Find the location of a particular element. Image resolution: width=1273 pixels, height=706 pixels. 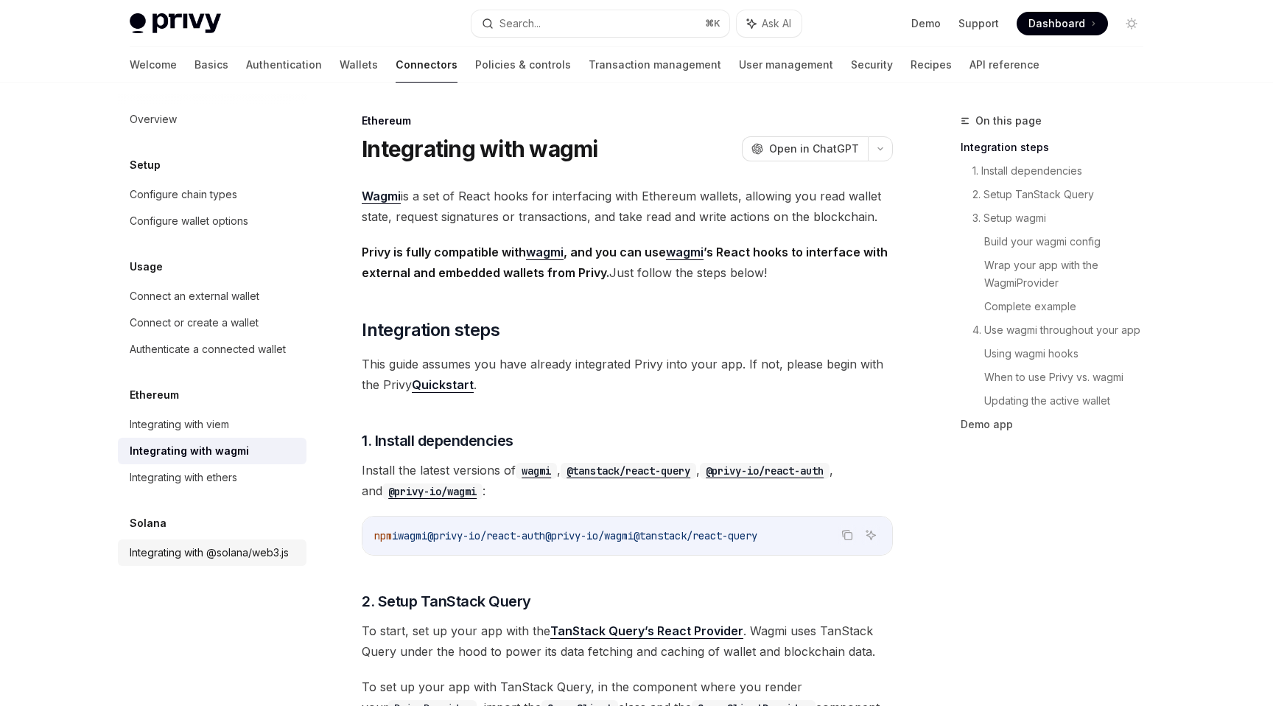

button: Toggle dark mode is located at coordinates (1132, 24).